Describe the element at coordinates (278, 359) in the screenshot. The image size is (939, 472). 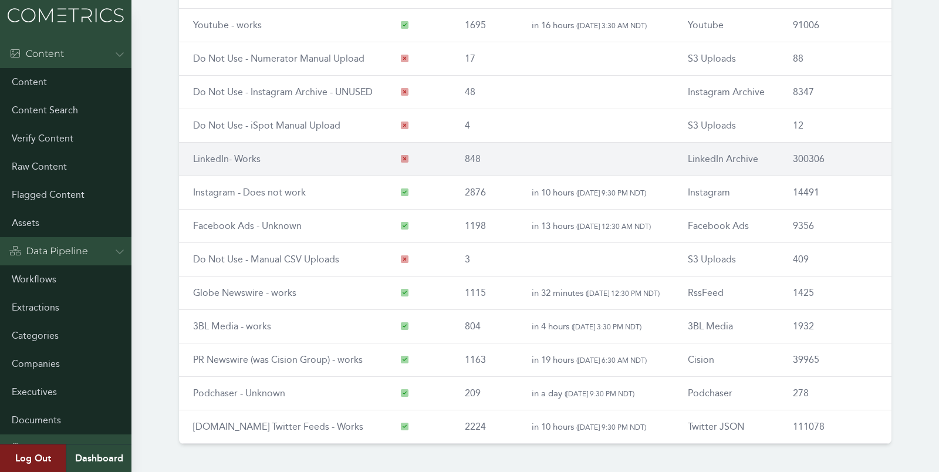
I see `a: PR Newswire (was Cision Group) - works` at that location.